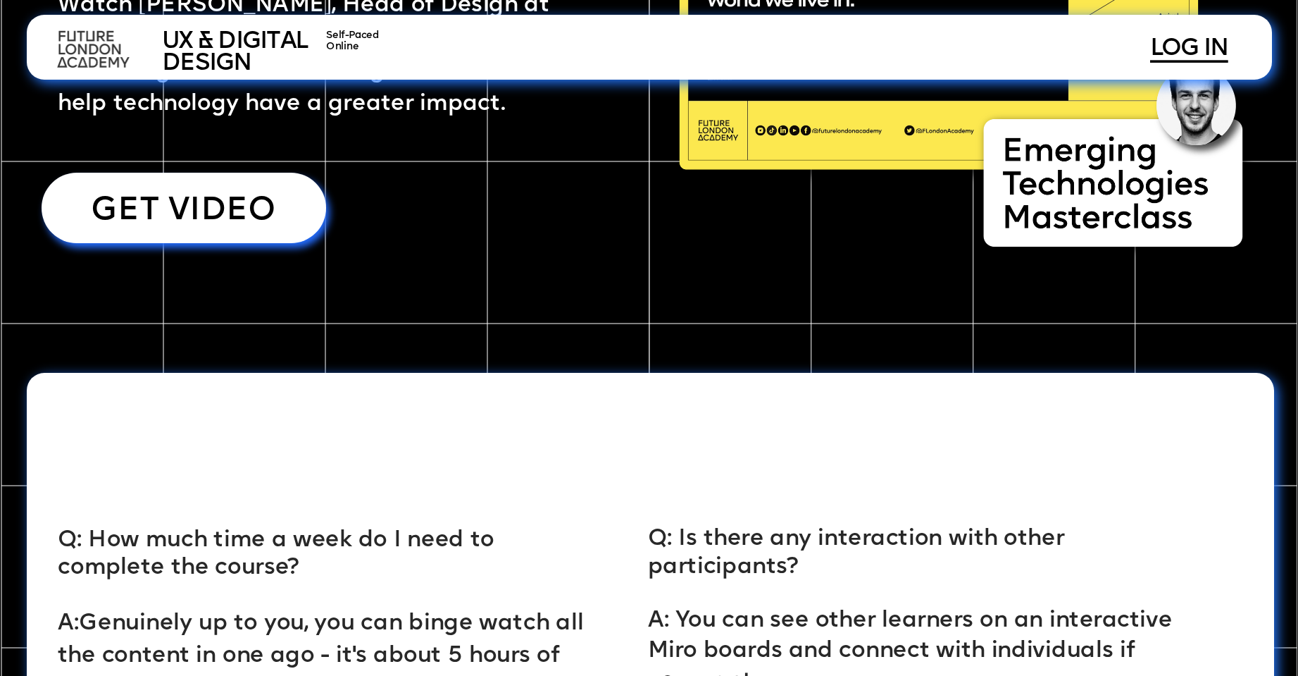  Describe the element at coordinates (206, 63) in the screenshot. I see `span: design` at that location.